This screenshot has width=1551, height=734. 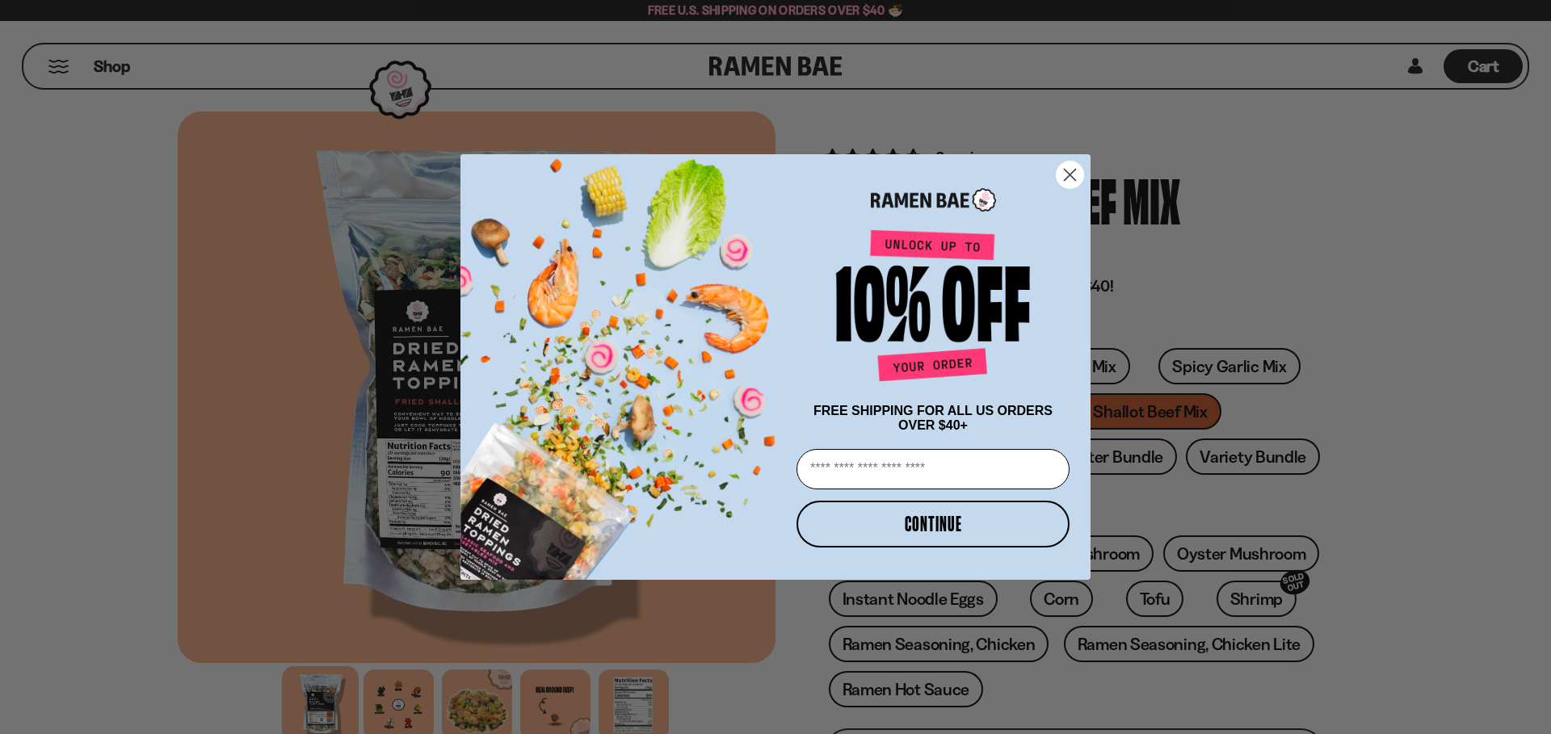 What do you see at coordinates (933, 524) in the screenshot?
I see `button: CONTINUE` at bounding box center [933, 524].